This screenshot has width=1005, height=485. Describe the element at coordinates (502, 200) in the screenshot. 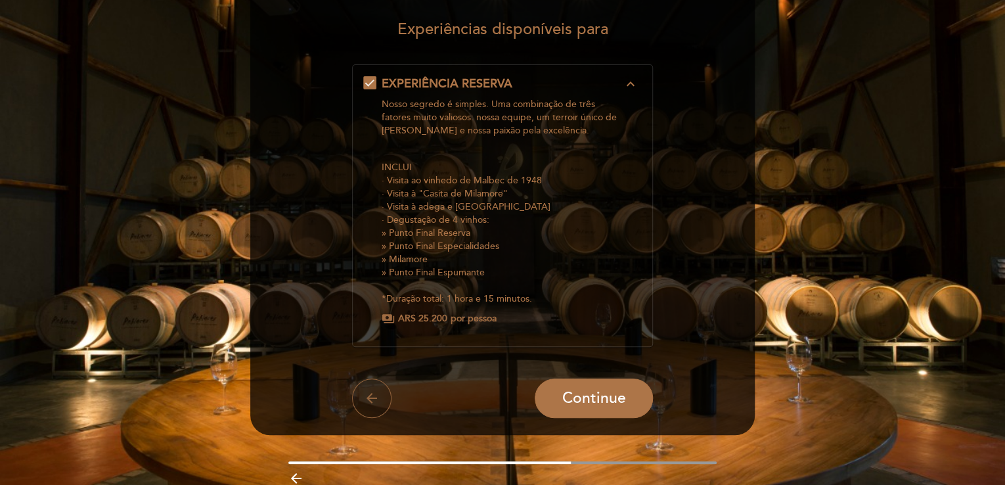

I see `md-checkbox: EXPERIÊNCIA RESERVA expand_less Nosso segredo é simples. Uma combinação de três fatores muito val...` at that location.